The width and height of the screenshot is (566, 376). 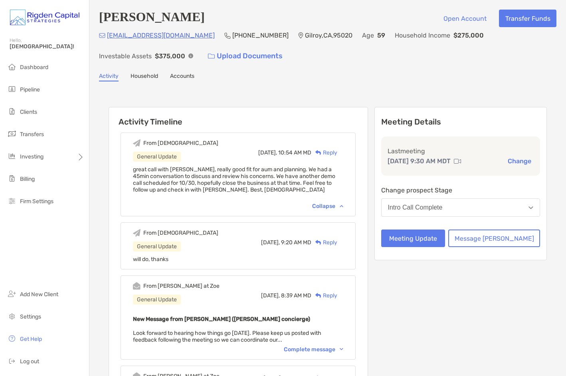 What do you see at coordinates (12, 316) in the screenshot?
I see `img: settings icon` at bounding box center [12, 316].